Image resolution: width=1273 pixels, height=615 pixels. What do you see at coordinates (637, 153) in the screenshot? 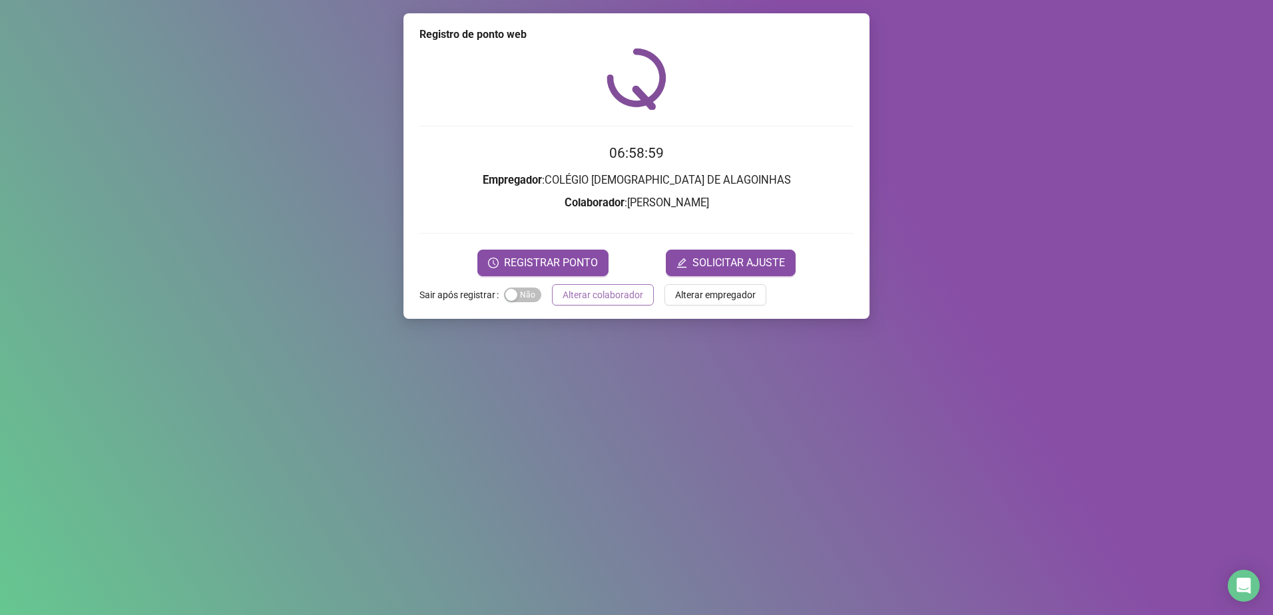
I see `time: 06:58:59` at bounding box center [637, 153].